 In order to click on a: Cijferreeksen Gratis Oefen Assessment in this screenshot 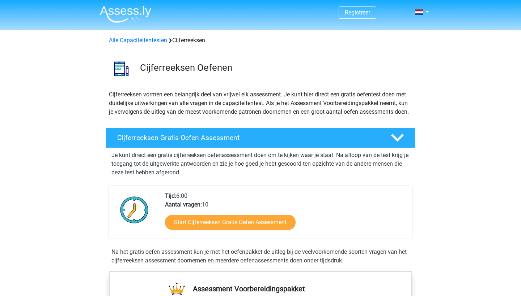, I will do `click(260, 138)`.